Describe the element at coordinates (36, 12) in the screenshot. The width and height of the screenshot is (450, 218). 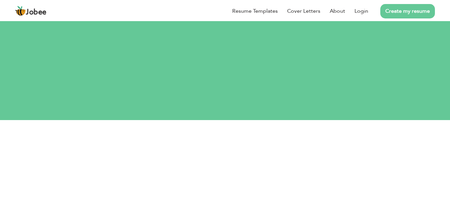
I see `span: Jobee` at that location.